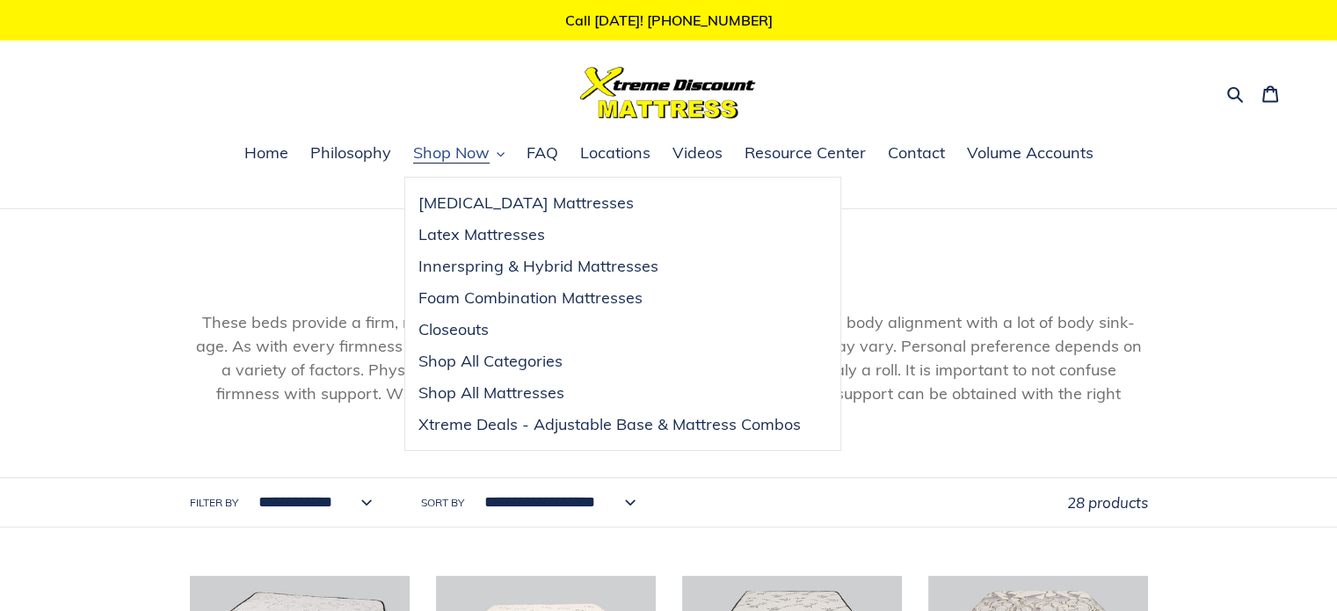 Image resolution: width=1337 pixels, height=611 pixels. Describe the element at coordinates (491, 393) in the screenshot. I see `span: Shop All Mattresses` at that location.